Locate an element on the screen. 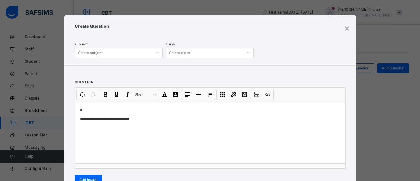 This screenshot has width=420, height=181. button: Image is located at coordinates (245, 95).